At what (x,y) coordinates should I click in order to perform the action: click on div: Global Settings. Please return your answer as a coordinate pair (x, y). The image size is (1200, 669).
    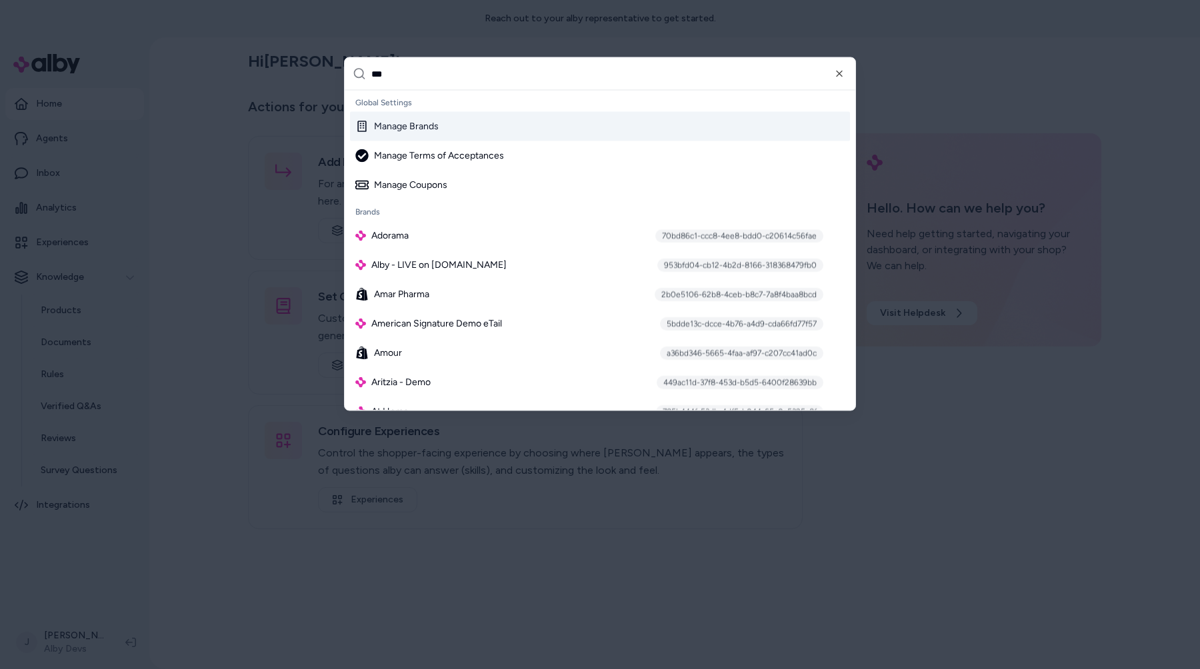
    Looking at the image, I should click on (600, 103).